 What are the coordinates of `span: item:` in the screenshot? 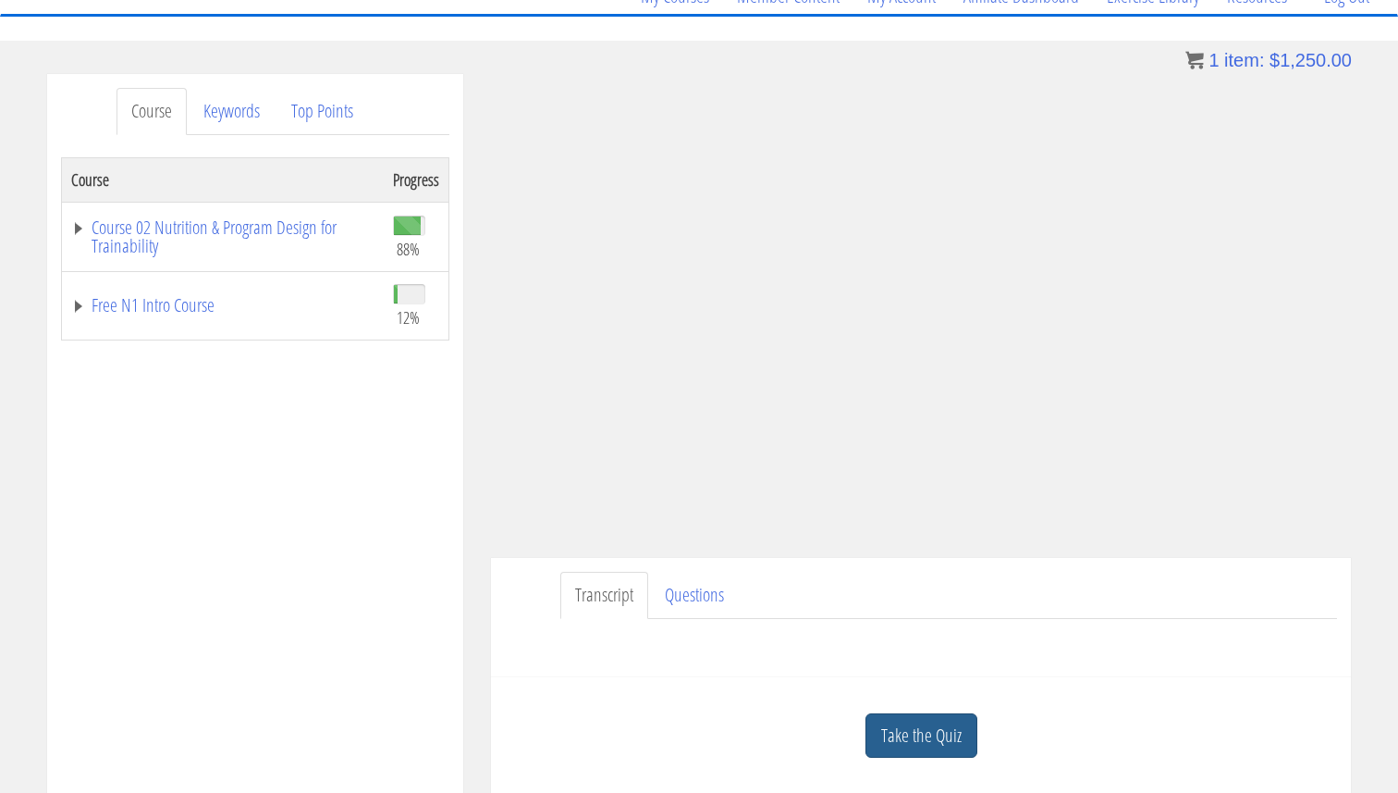 It's located at (1244, 60).